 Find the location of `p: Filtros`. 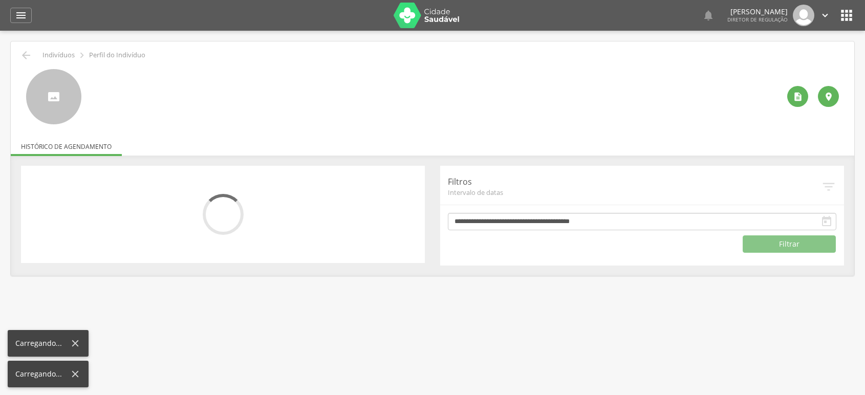

p: Filtros is located at coordinates (634, 182).